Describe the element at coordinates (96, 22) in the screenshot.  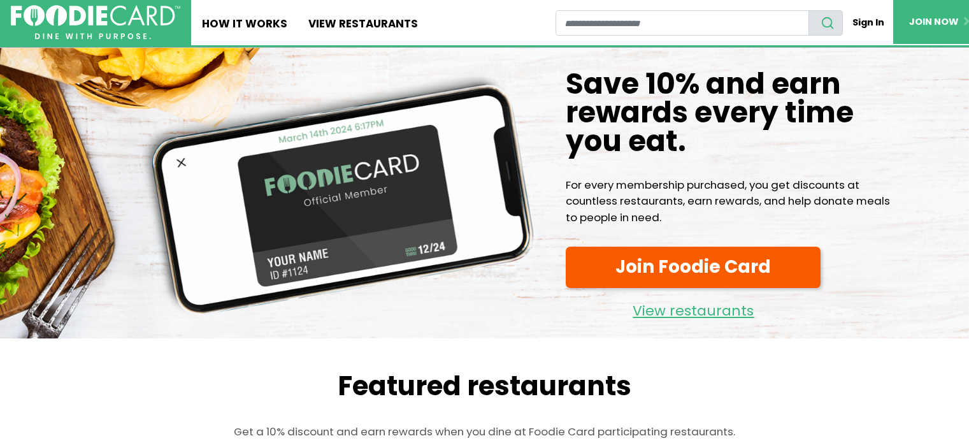
I see `img: FoodieCard; Eat, Drink, Save, Donate` at that location.